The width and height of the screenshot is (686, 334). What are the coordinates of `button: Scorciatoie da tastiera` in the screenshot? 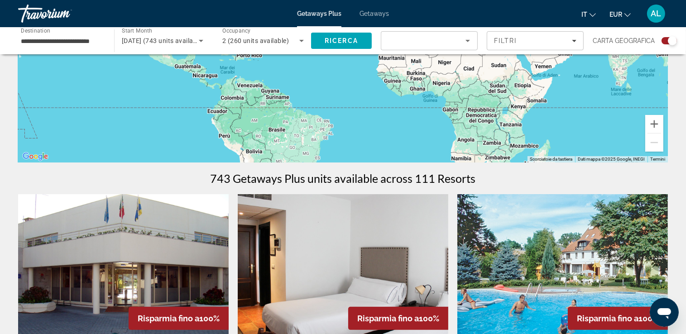 It's located at (551, 159).